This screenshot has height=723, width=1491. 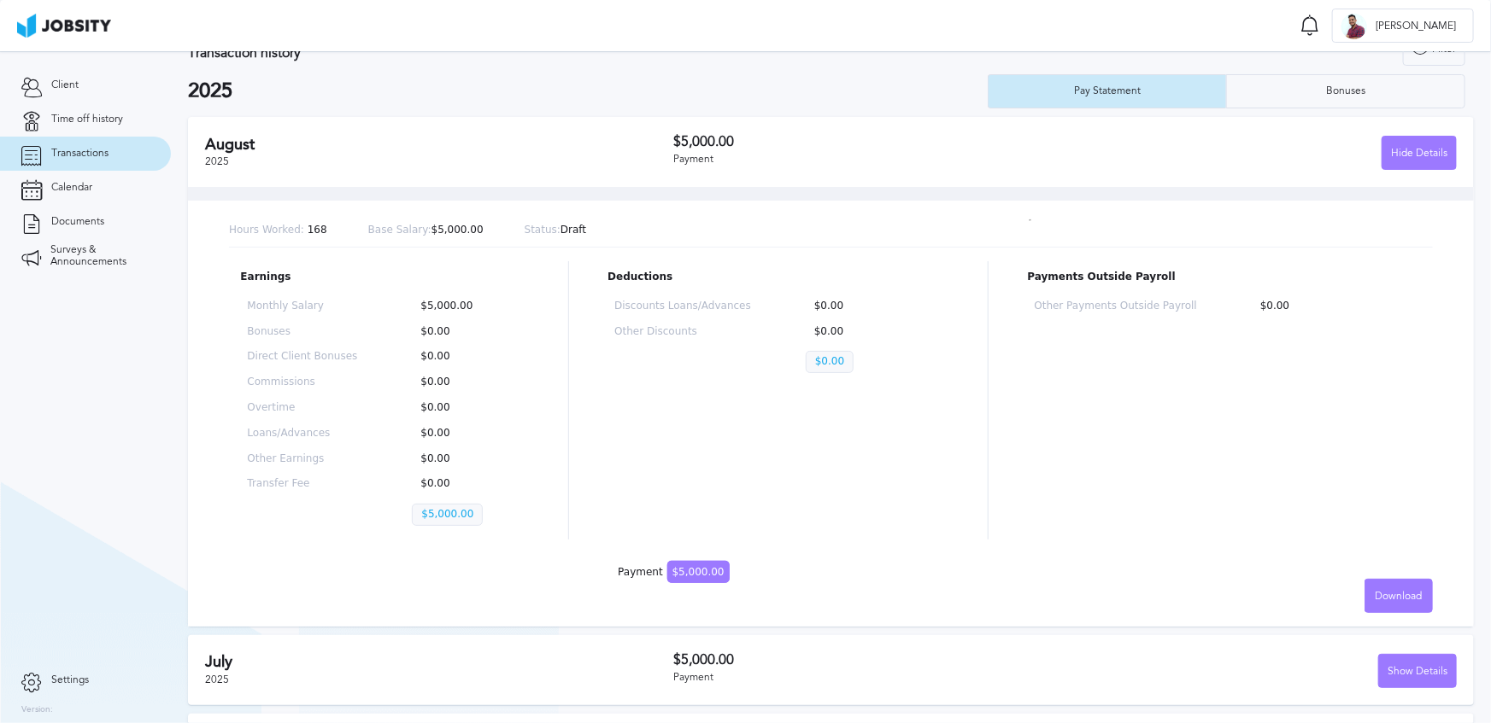 What do you see at coordinates (1417, 672) in the screenshot?
I see `div: Show Details` at bounding box center [1417, 672].